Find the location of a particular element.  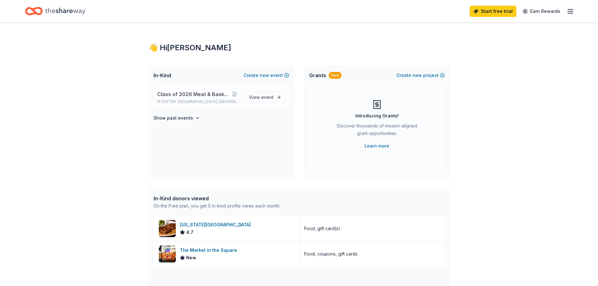

span: Class of 2026 Meat & Basket Raffle is located at coordinates (193, 94).